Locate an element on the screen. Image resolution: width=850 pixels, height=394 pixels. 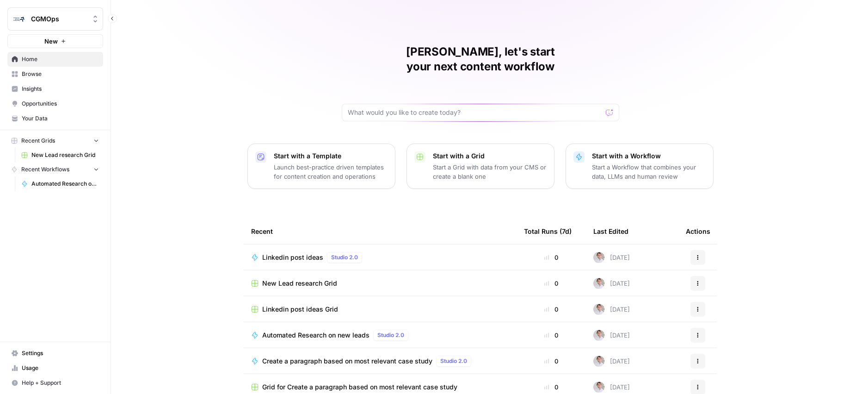
input: What would you like to create today? is located at coordinates (475, 112).